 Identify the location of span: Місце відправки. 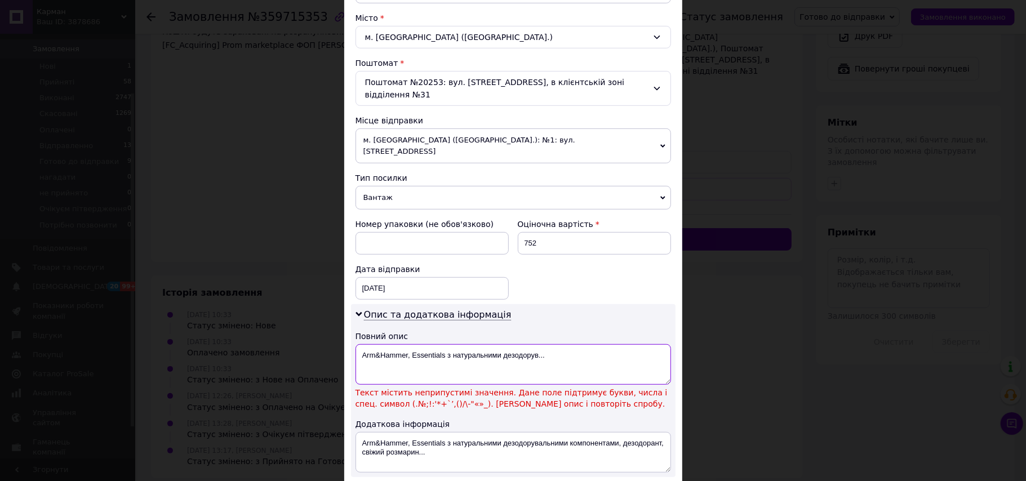
(389, 121).